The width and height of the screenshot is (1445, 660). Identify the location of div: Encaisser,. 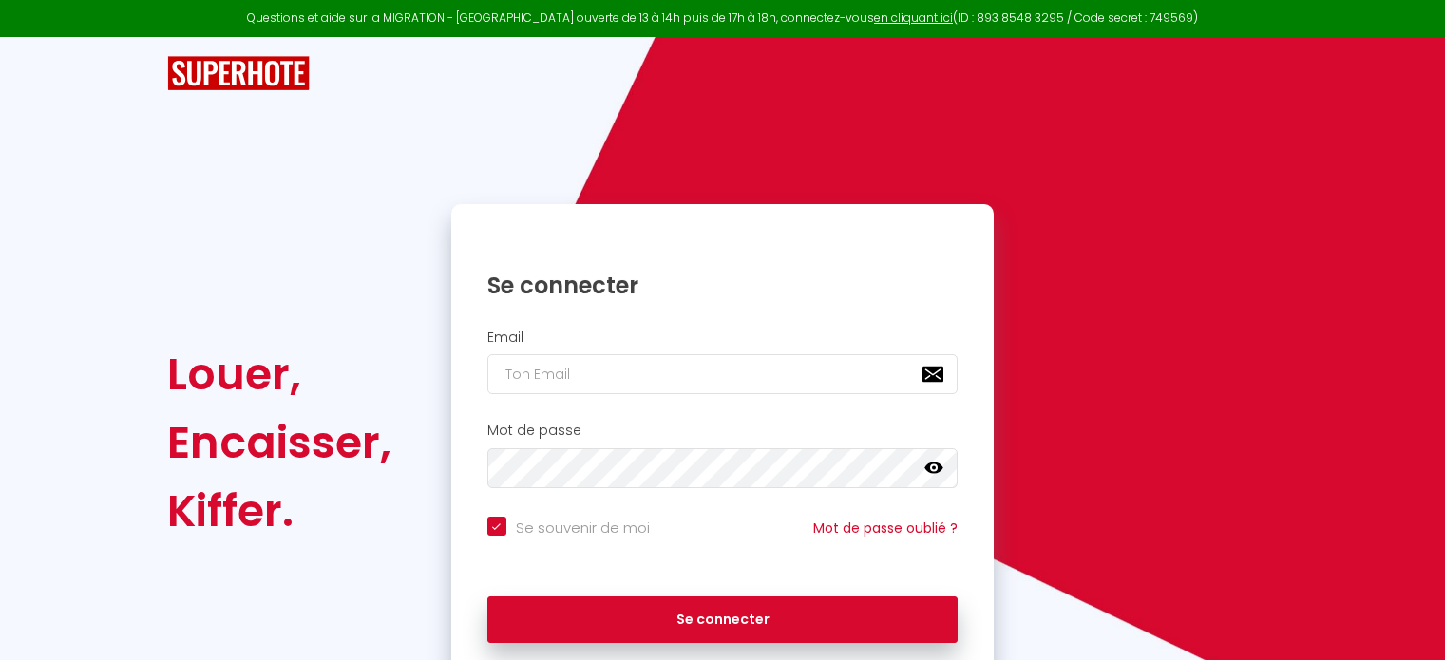
(279, 443).